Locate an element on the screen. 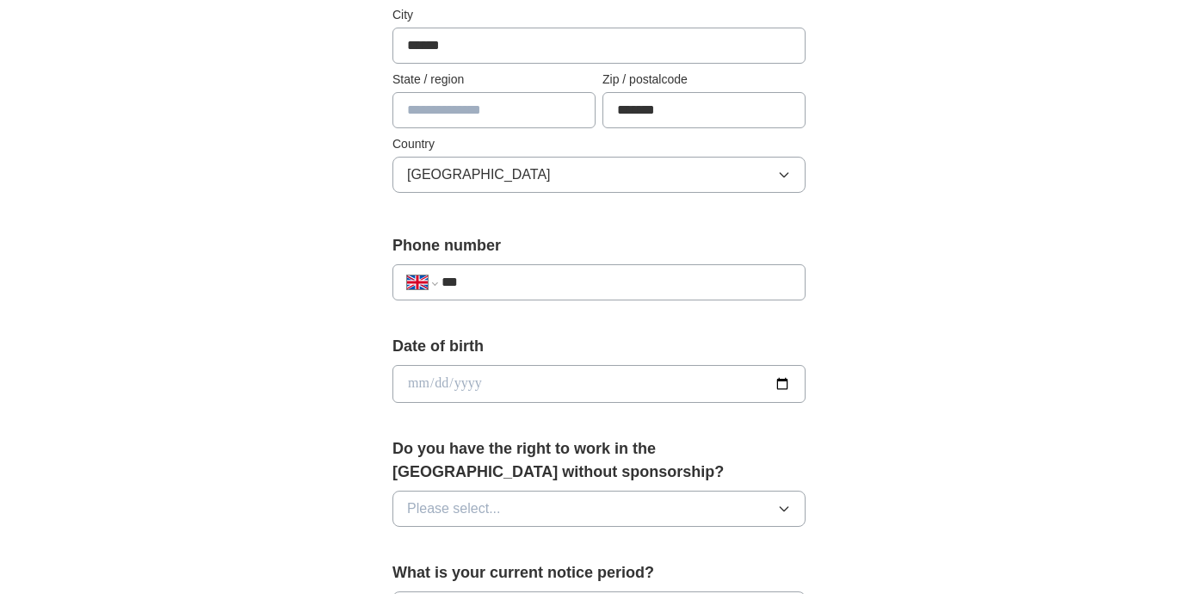  button: Please select... is located at coordinates (599, 509).